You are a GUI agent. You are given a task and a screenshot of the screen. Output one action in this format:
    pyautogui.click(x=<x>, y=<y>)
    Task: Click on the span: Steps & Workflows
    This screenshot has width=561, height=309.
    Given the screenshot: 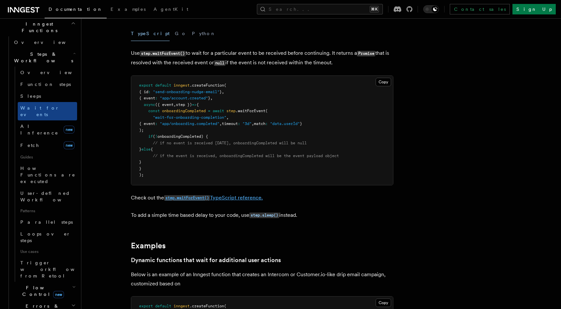 What is the action you would take?
    pyautogui.click(x=42, y=57)
    